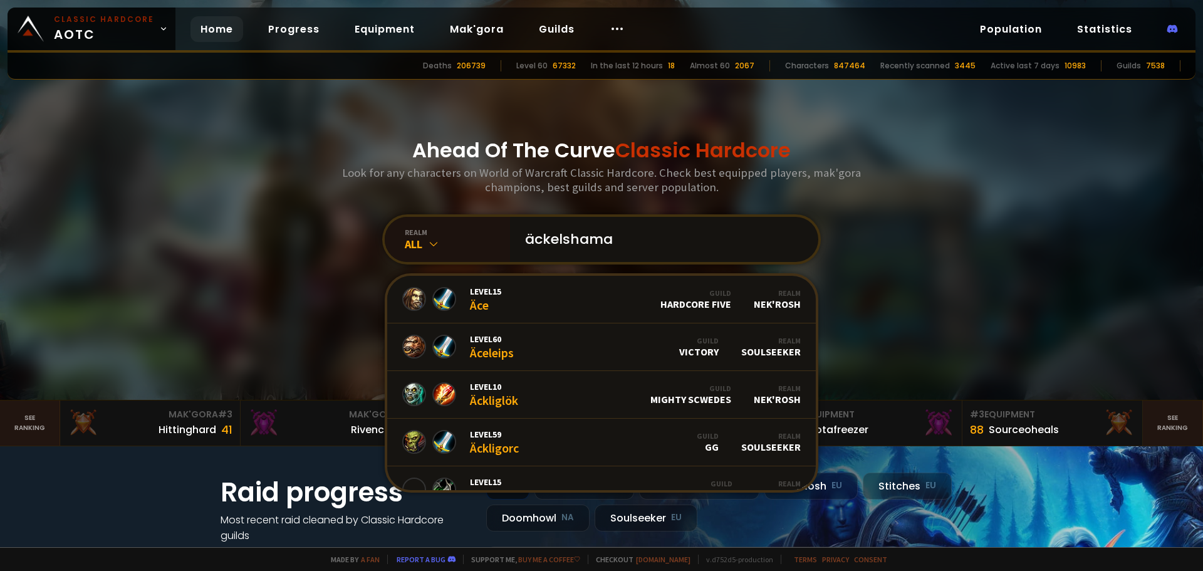 The height and width of the screenshot is (571, 1203). Describe the element at coordinates (494, 434) in the screenshot. I see `span: Level 59` at that location.